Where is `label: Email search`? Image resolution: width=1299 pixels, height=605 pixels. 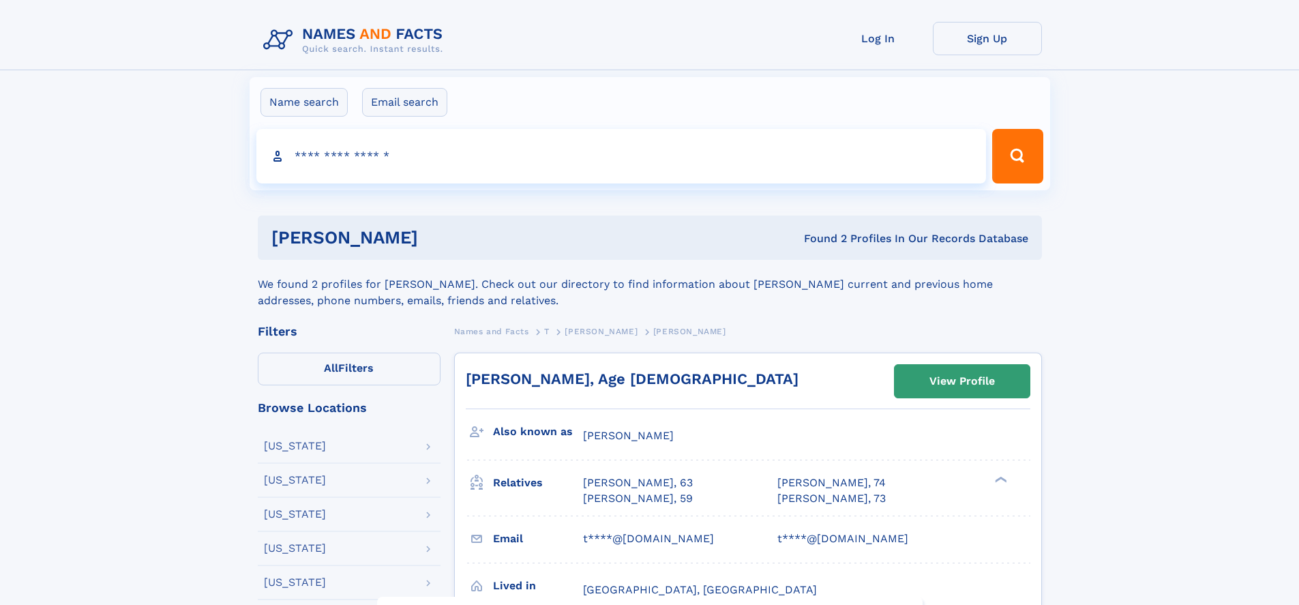
label: Email search is located at coordinates (404, 102).